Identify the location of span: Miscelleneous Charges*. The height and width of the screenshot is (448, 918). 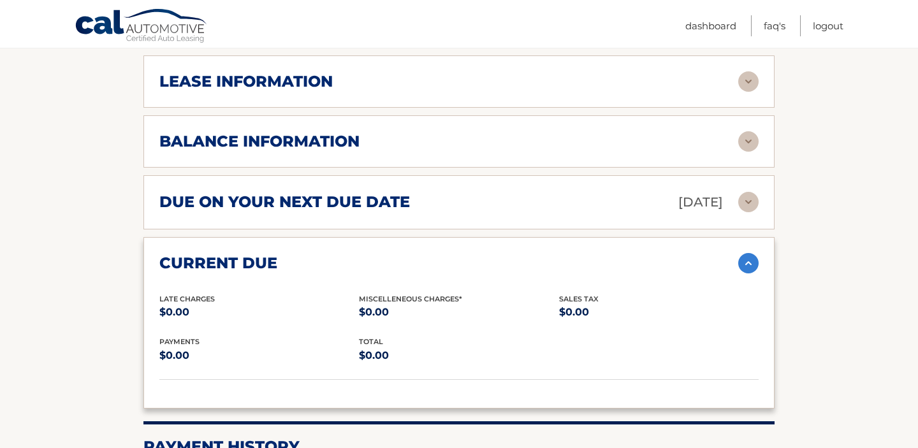
(410, 299).